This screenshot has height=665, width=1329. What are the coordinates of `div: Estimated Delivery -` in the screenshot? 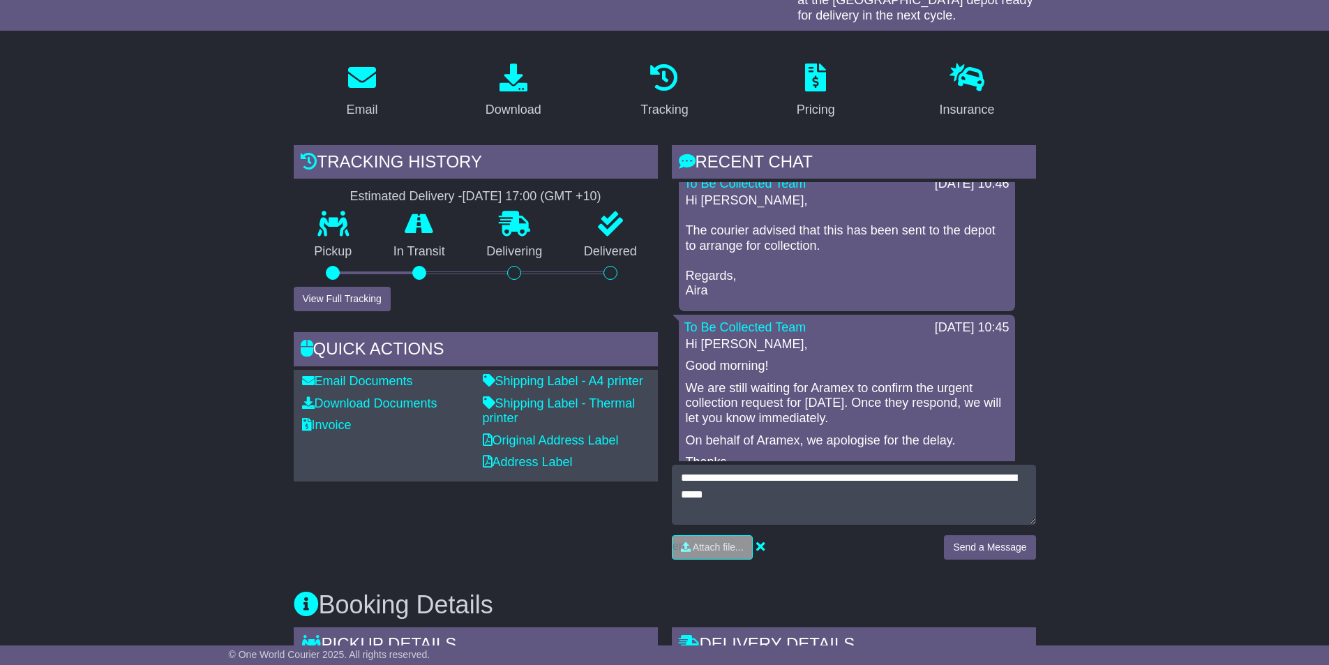 It's located at (476, 197).